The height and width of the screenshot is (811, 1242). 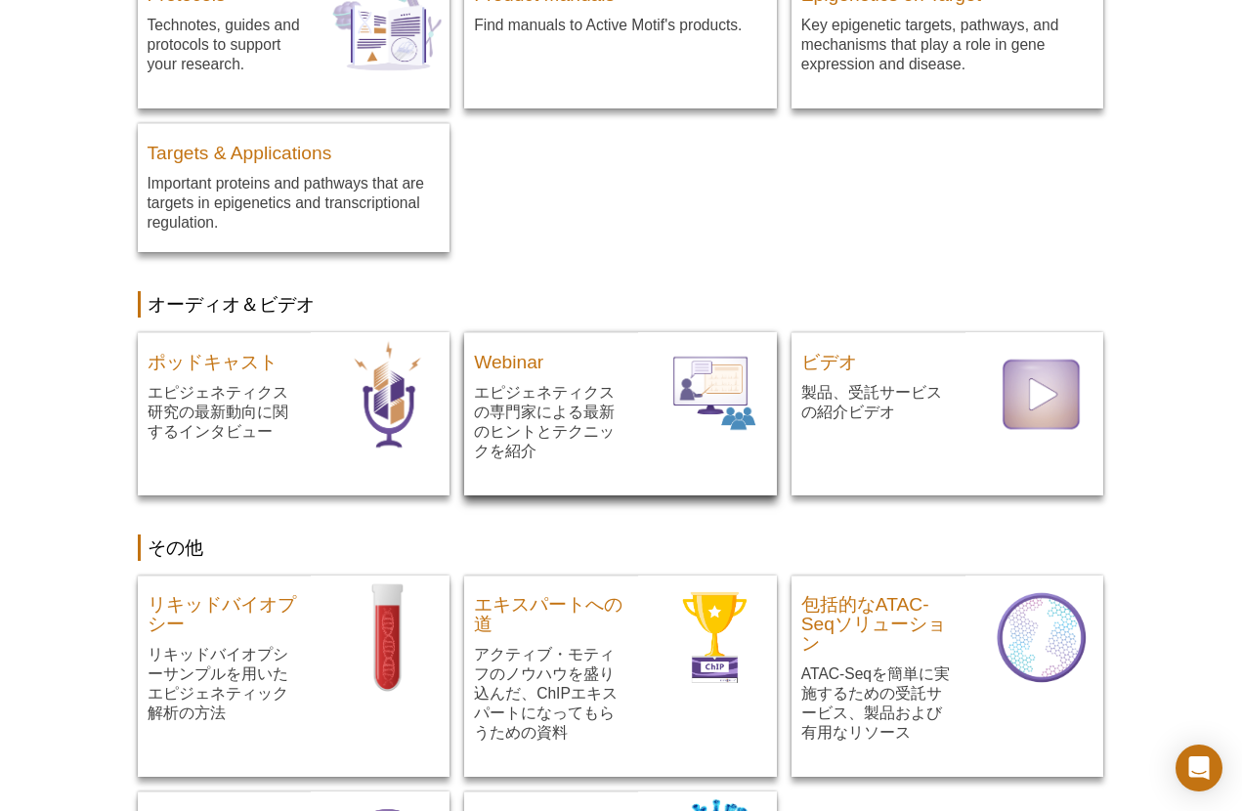 What do you see at coordinates (621, 304) in the screenshot?
I see `h2: オーディオ＆ビデオ` at bounding box center [621, 304].